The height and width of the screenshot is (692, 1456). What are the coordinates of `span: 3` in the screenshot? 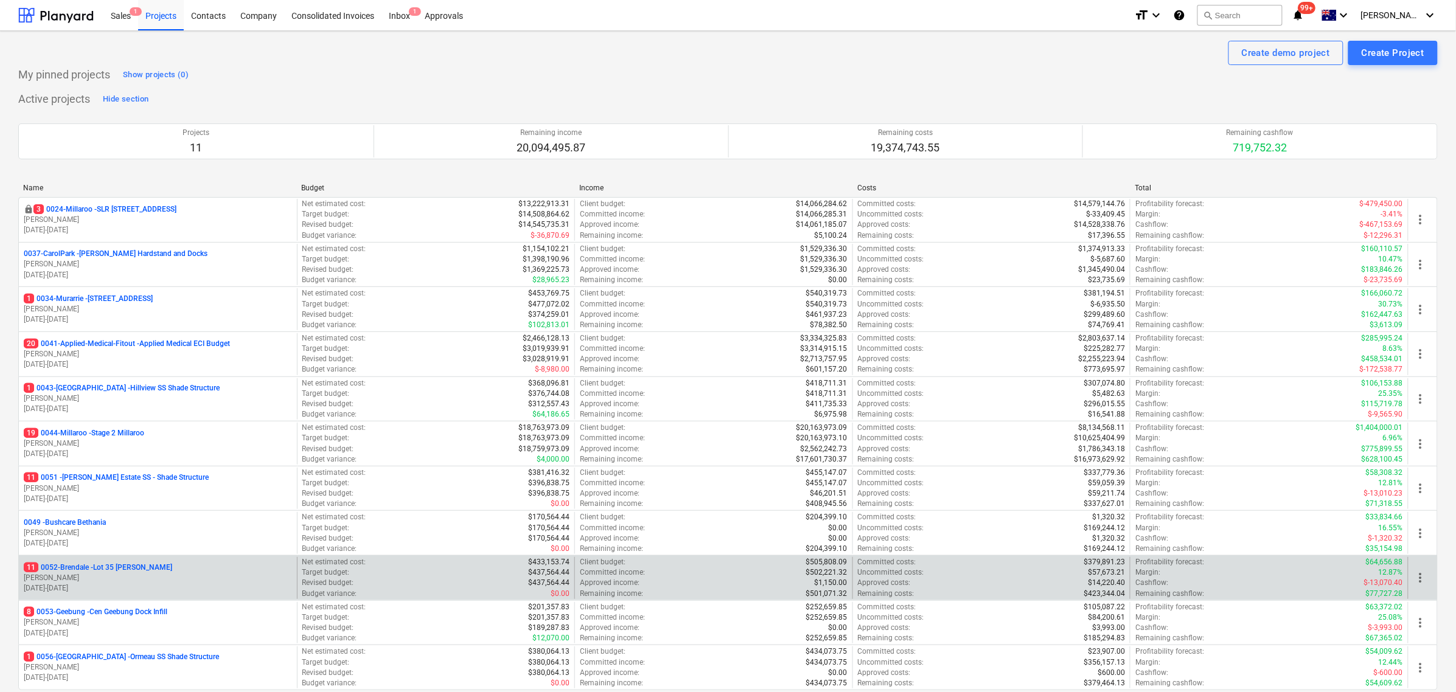 It's located at (38, 209).